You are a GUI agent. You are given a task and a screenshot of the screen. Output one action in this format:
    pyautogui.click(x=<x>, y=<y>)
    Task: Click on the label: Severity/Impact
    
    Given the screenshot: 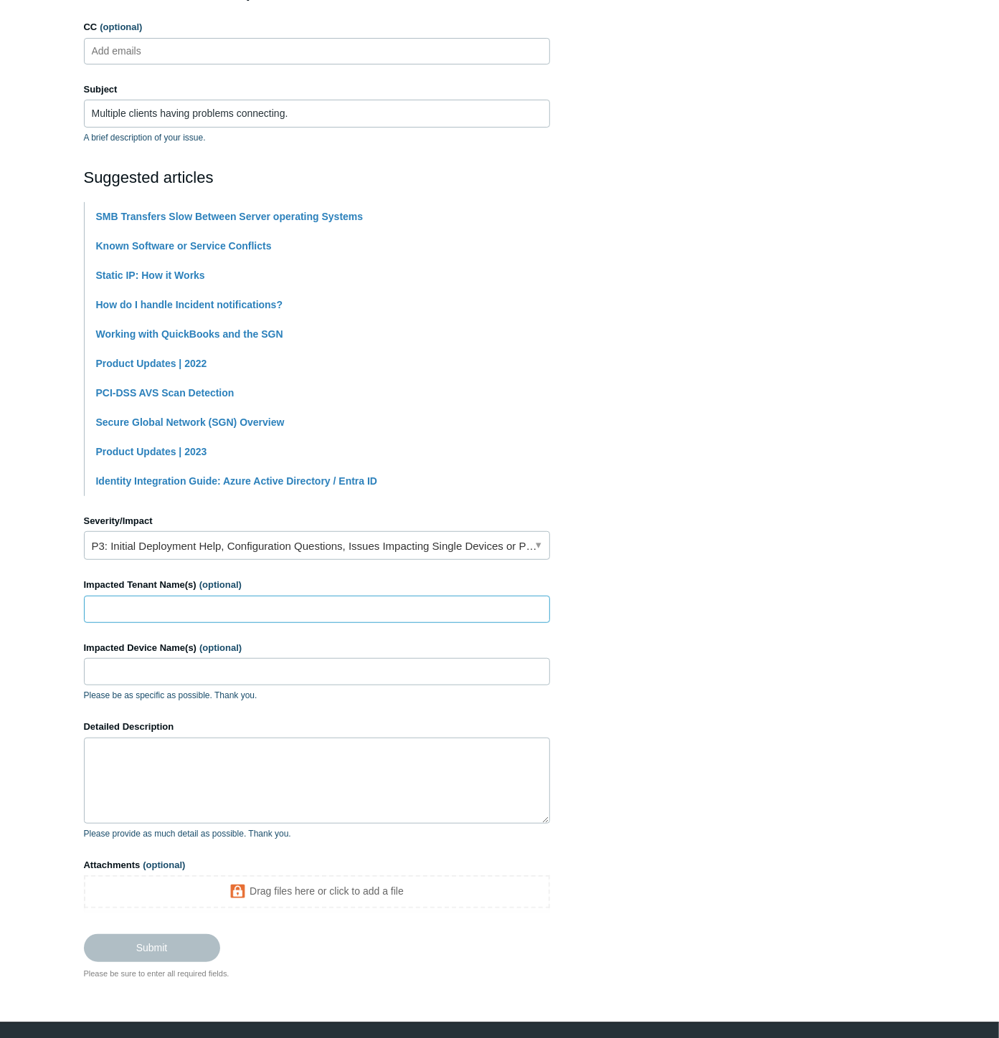 What is the action you would take?
    pyautogui.click(x=317, y=521)
    